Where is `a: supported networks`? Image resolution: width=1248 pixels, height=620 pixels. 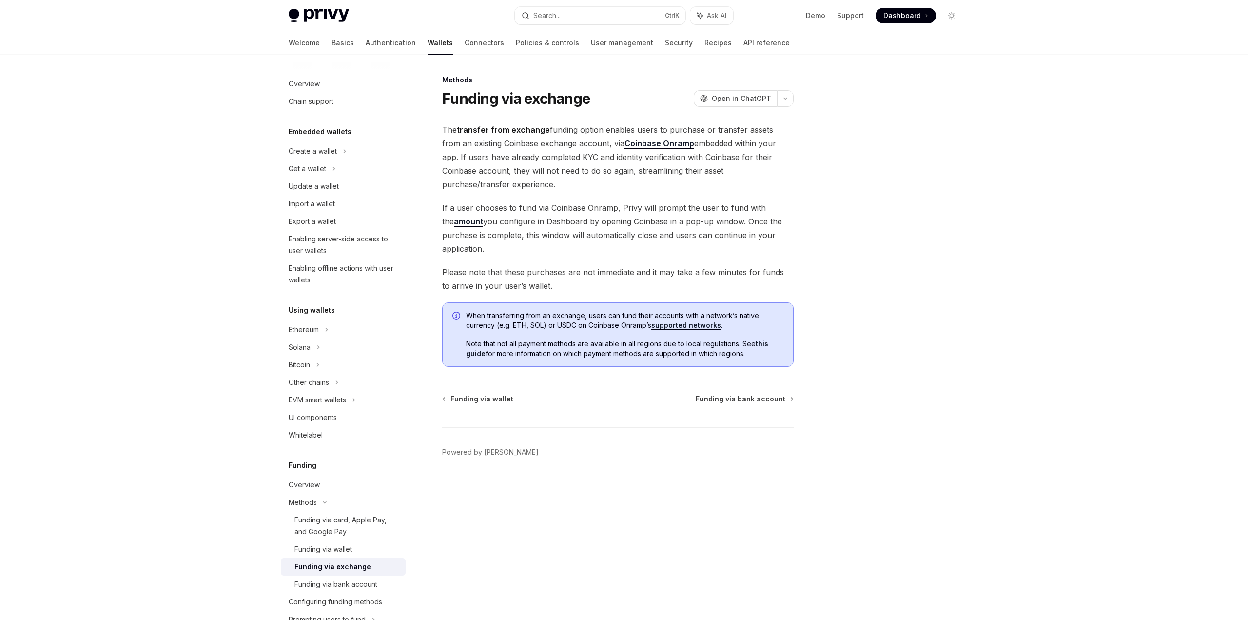 a: supported networks is located at coordinates (686, 325).